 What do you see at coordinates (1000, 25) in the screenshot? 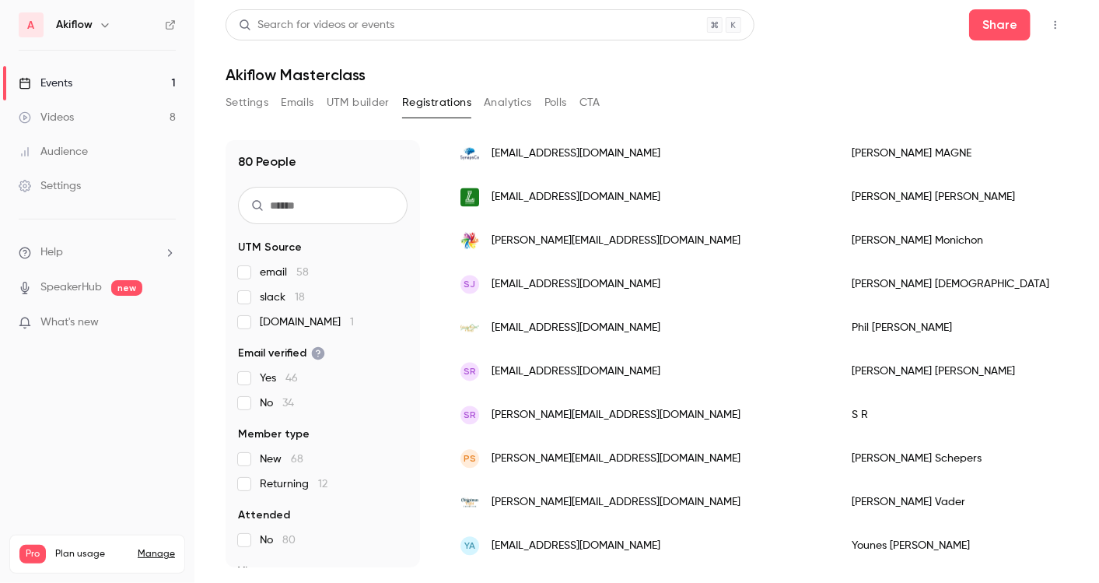
I see `button: Share` at bounding box center [1000, 25].